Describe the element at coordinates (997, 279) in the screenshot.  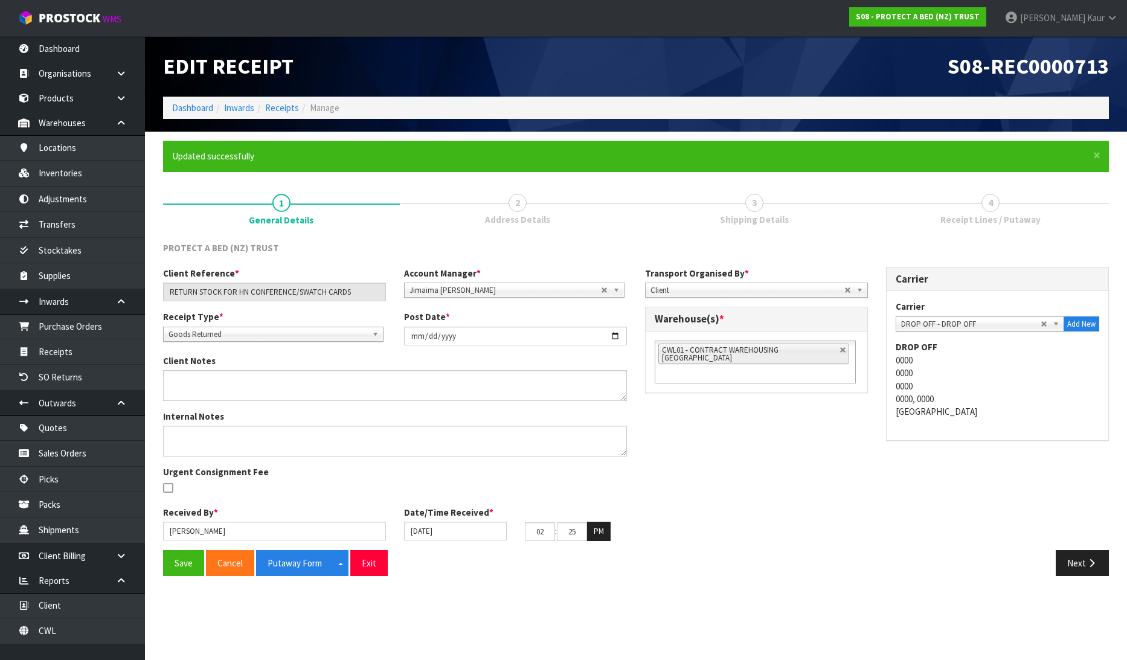
I see `h3: Carrier` at that location.